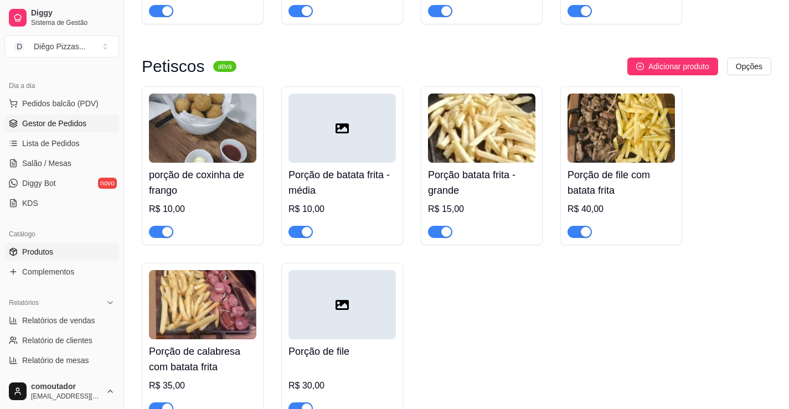 The image size is (789, 409). I want to click on span: Diggy, so click(73, 13).